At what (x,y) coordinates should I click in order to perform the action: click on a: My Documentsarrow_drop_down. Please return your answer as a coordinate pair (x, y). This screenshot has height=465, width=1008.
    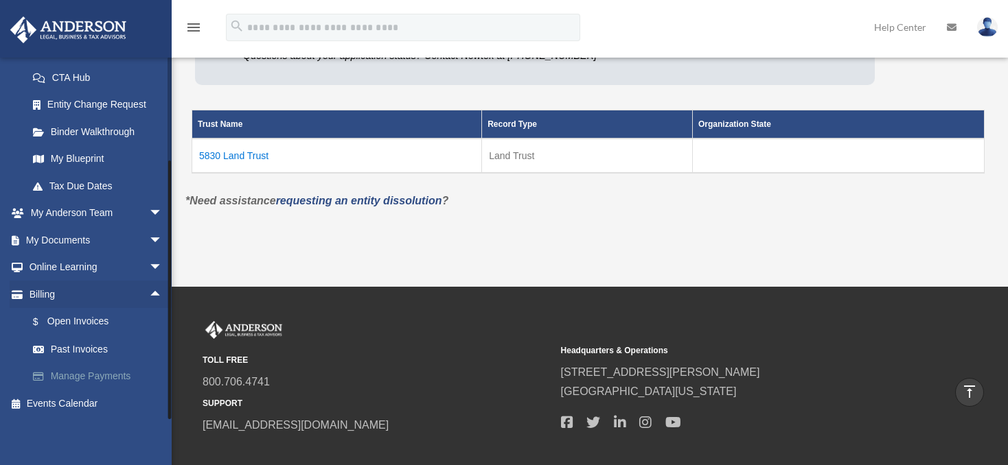
    Looking at the image, I should click on (96, 240).